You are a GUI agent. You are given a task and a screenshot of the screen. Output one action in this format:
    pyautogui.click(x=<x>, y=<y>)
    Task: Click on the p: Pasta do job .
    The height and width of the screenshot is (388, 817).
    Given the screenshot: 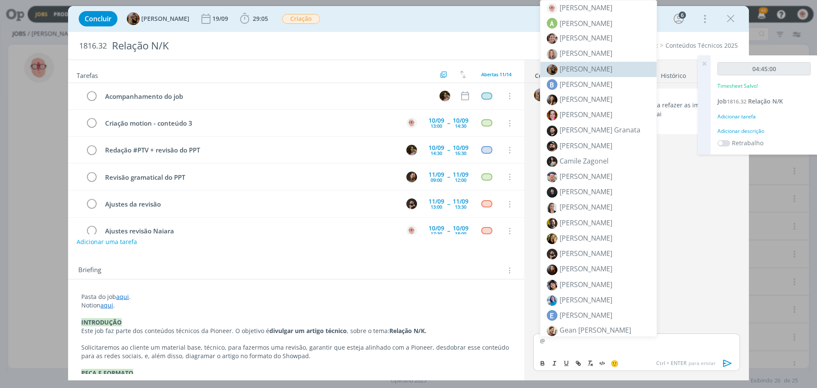 What is the action you would take?
    pyautogui.click(x=296, y=297)
    